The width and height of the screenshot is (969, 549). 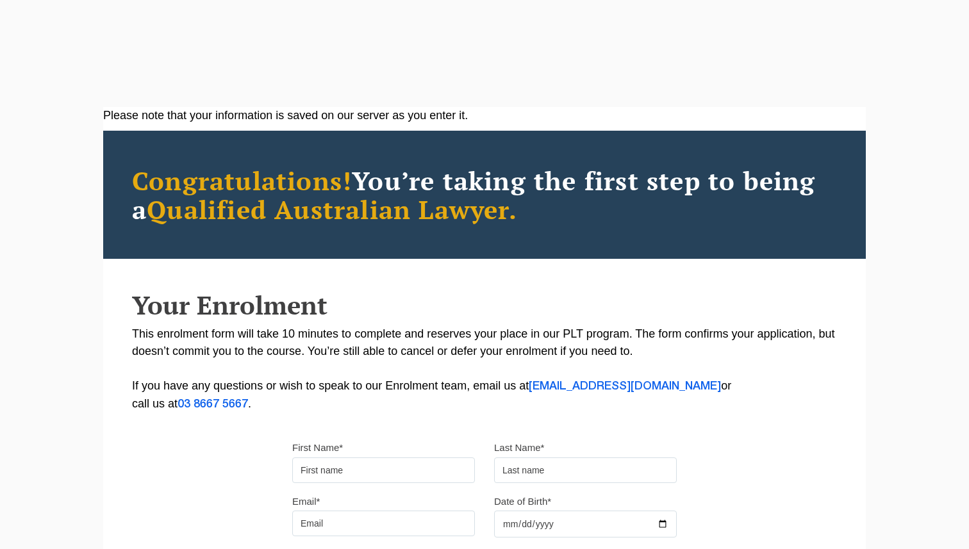 What do you see at coordinates (484, 195) in the screenshot?
I see `h2: You’re taking the first step to being a` at bounding box center [484, 195].